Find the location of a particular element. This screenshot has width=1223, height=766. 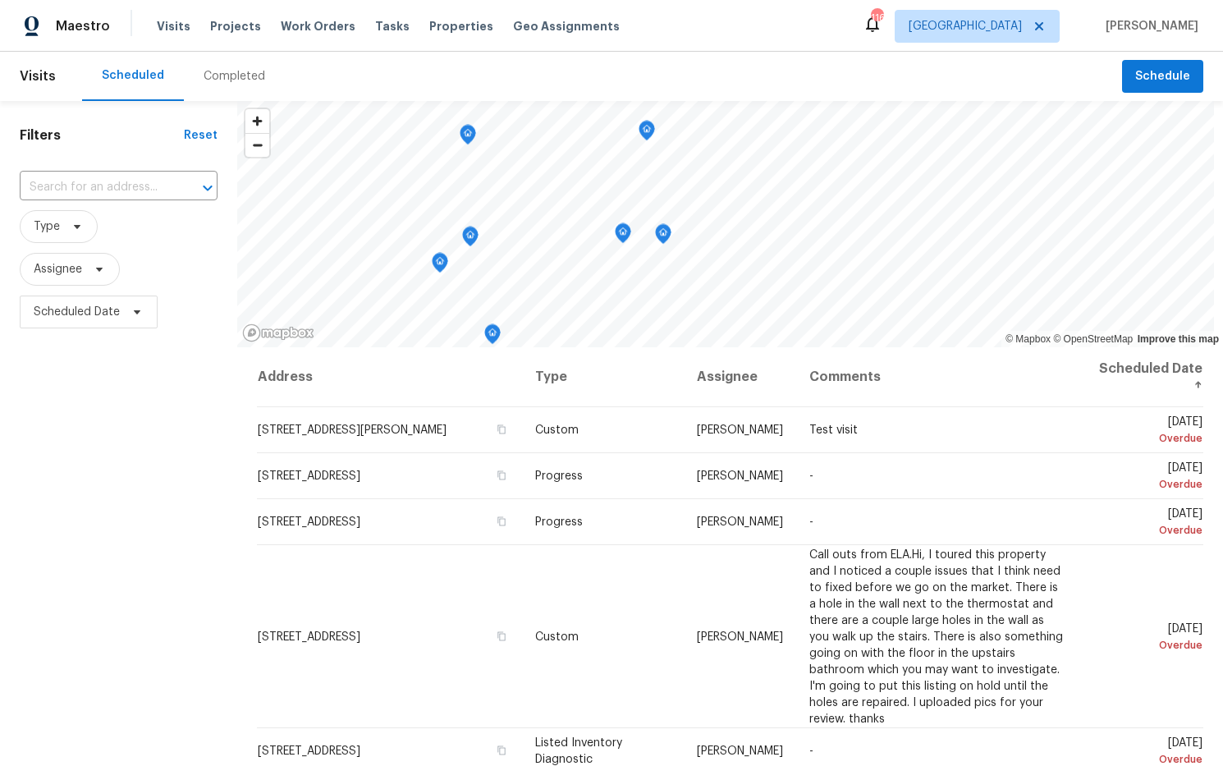

span: Listed Inventory Diagnostic is located at coordinates (579, 751).